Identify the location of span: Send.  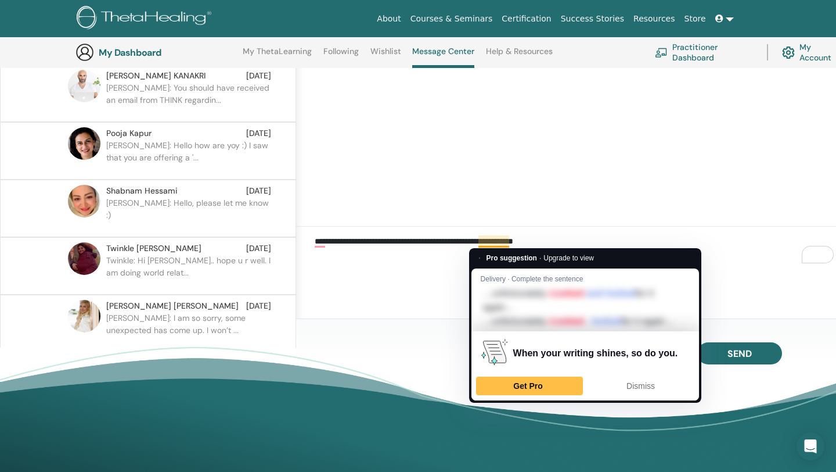
(740, 353).